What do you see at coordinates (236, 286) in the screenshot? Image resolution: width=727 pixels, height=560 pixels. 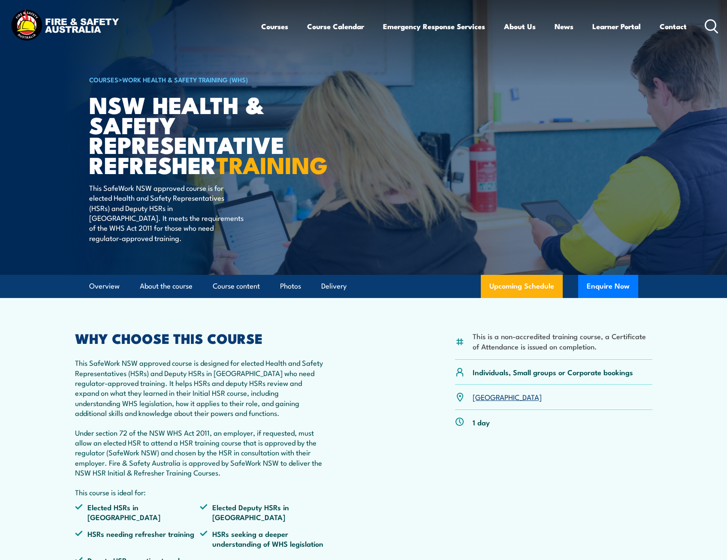 I see `a: Course content` at bounding box center [236, 286].